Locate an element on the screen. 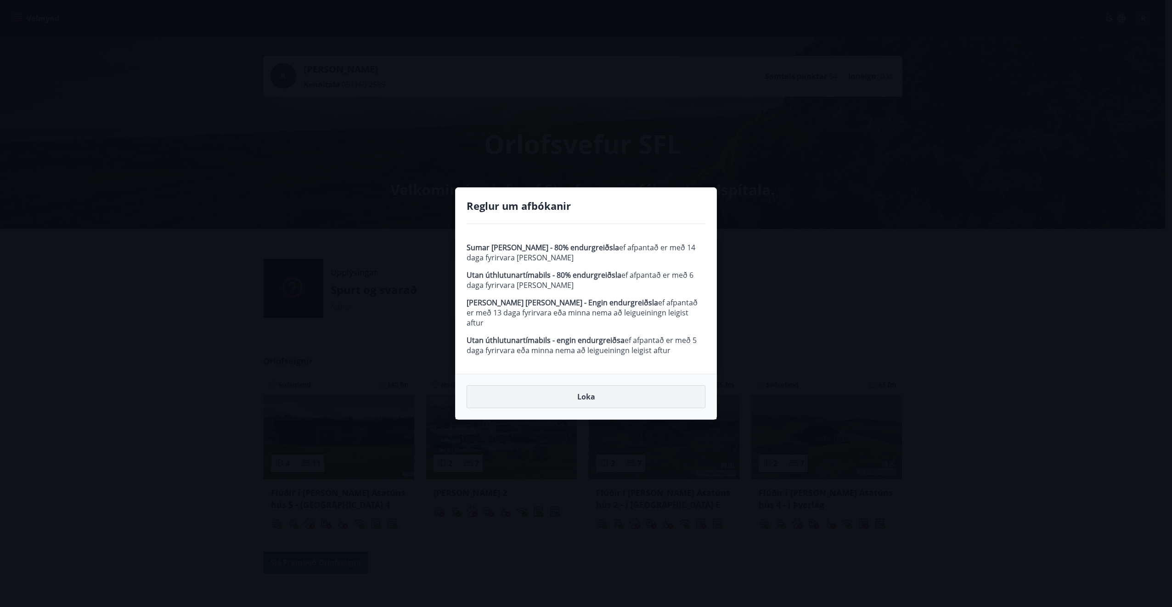 The width and height of the screenshot is (1172, 607). p: ef afpantað er með 13 daga fyrirvara eða minna nema að leigueiningn leigist aftur is located at coordinates (586, 313).